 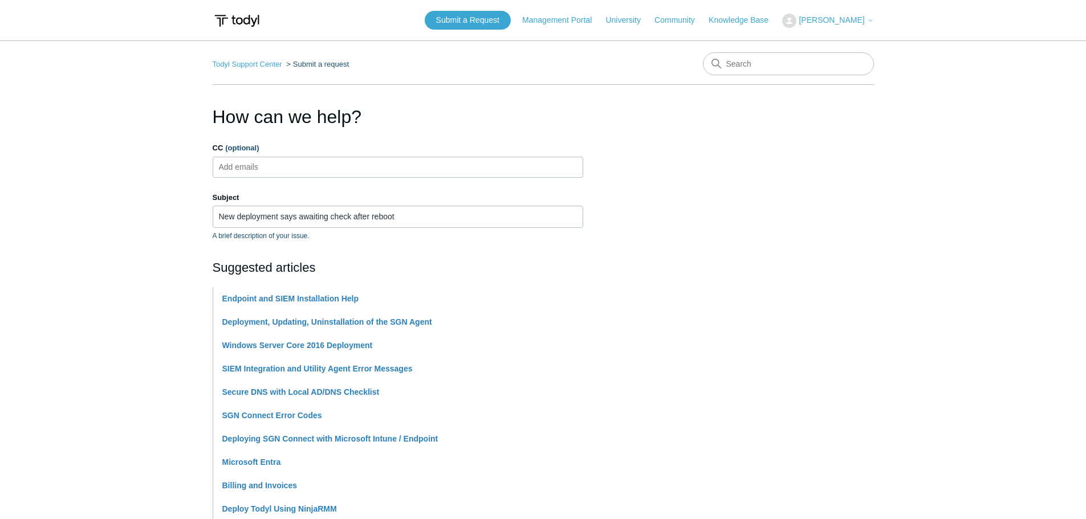 What do you see at coordinates (398, 117) in the screenshot?
I see `h1: How can we help?` at bounding box center [398, 117].